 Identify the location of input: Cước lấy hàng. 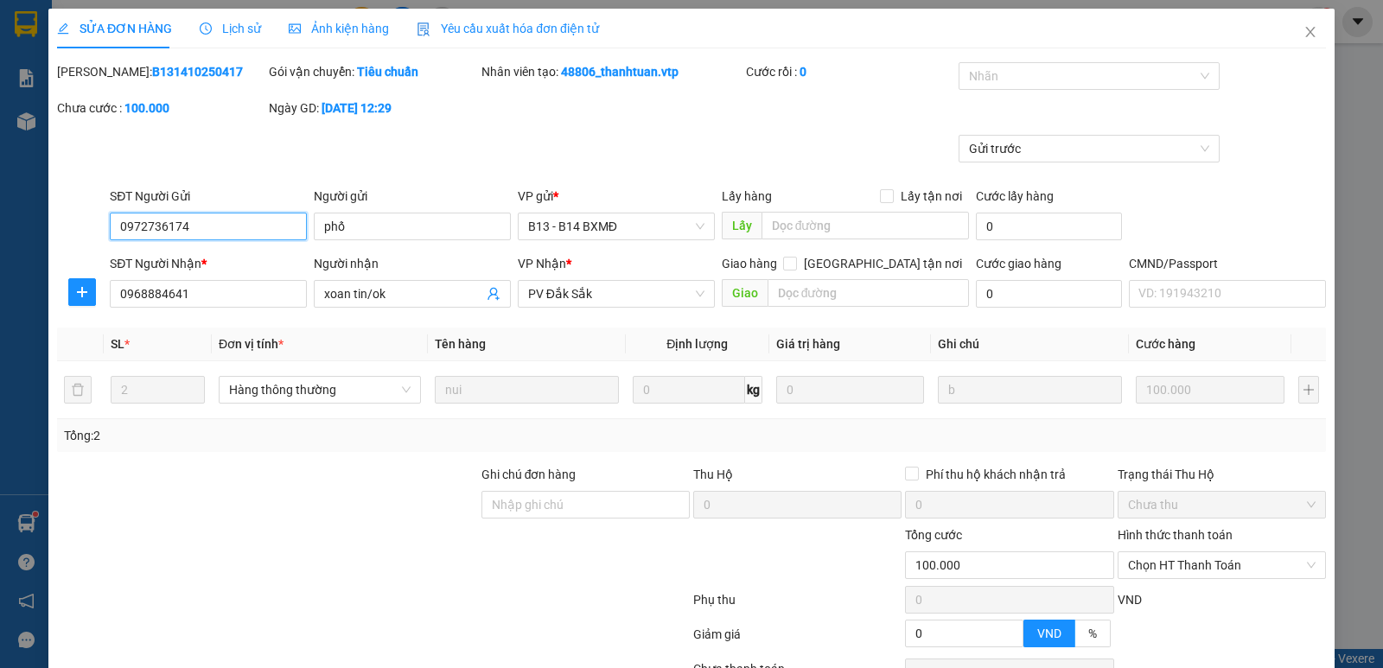
(1048, 226).